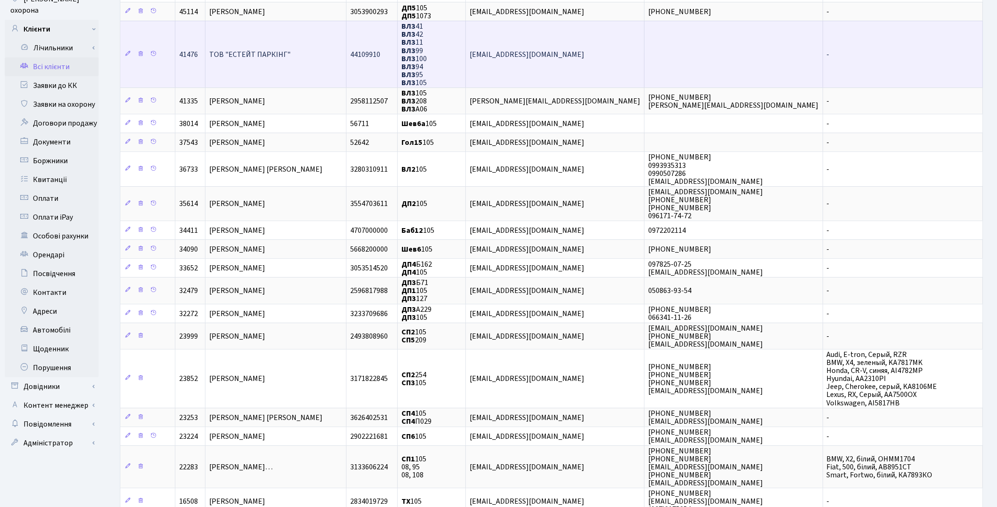  Describe the element at coordinates (365, 55) in the screenshot. I see `span: 44109910` at that location.